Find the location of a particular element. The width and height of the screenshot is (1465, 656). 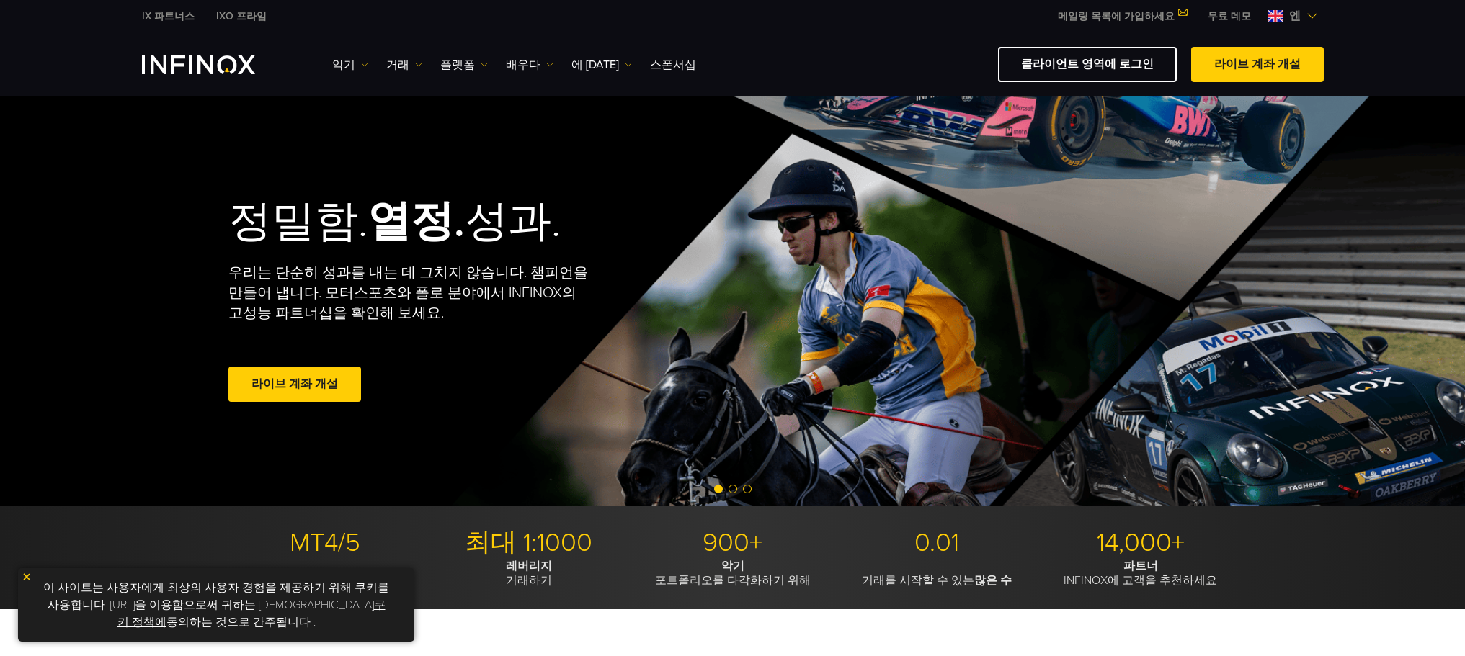

span: 슬라이드 3으로 이동 is located at coordinates (747, 489).